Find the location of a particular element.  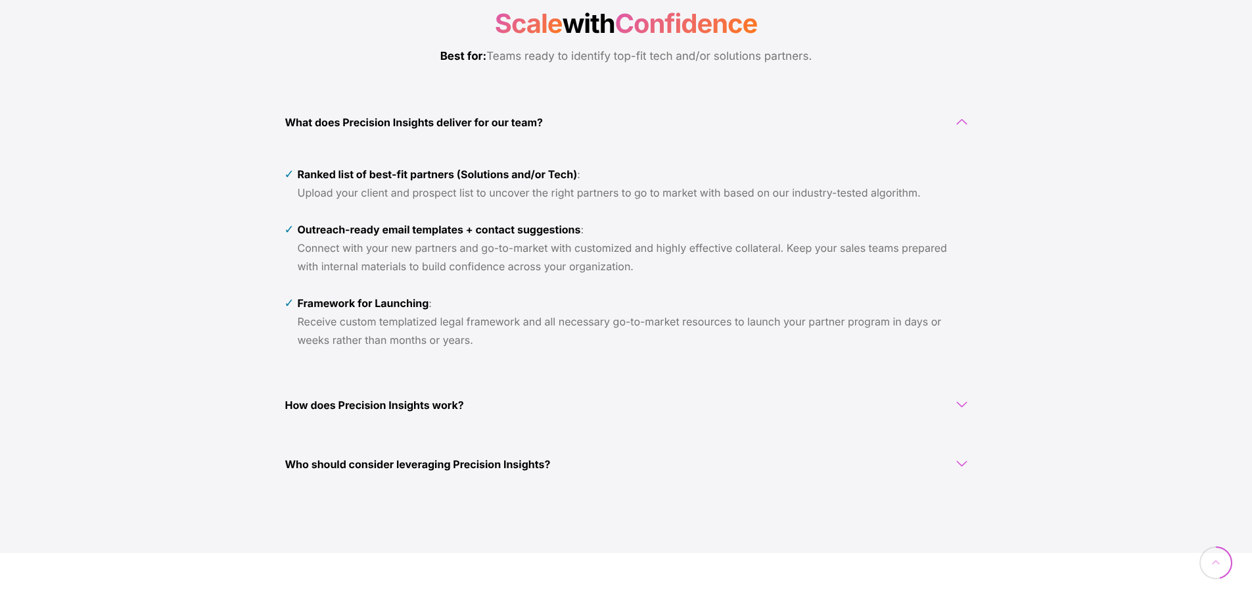

p: : Receive custom templatized legal framework and all necessary go-to-market resources to launch y... is located at coordinates (633, 321).